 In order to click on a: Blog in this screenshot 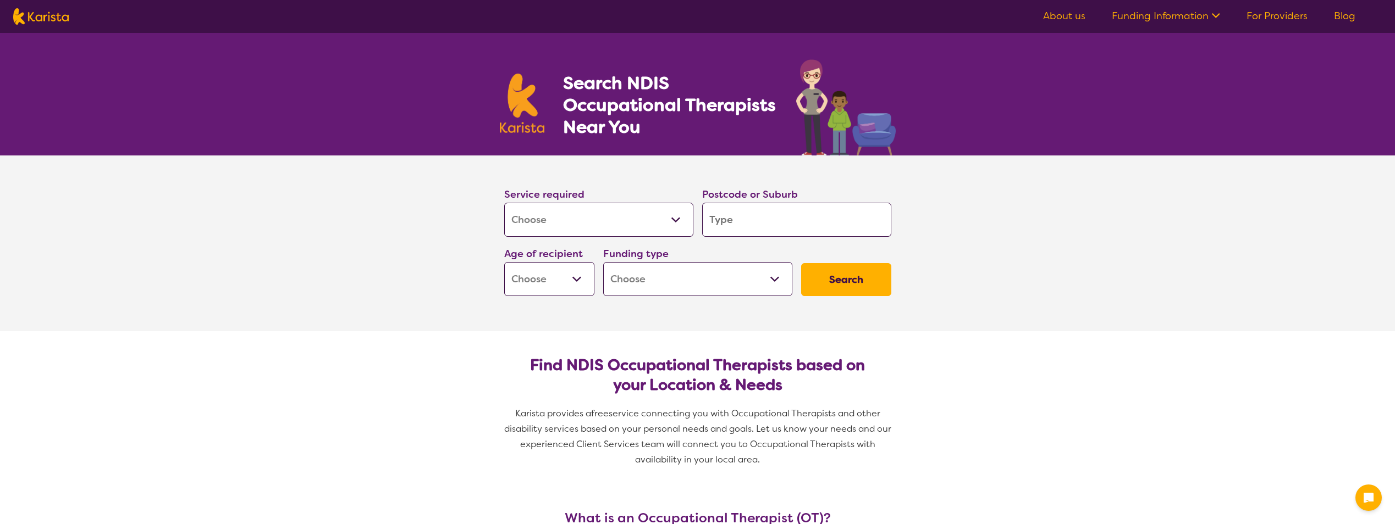, I will do `click(1344, 16)`.